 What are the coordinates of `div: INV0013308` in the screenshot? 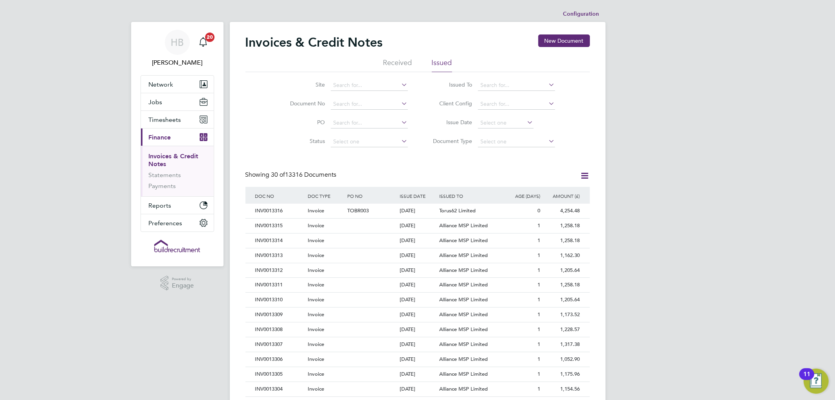 It's located at (279, 329).